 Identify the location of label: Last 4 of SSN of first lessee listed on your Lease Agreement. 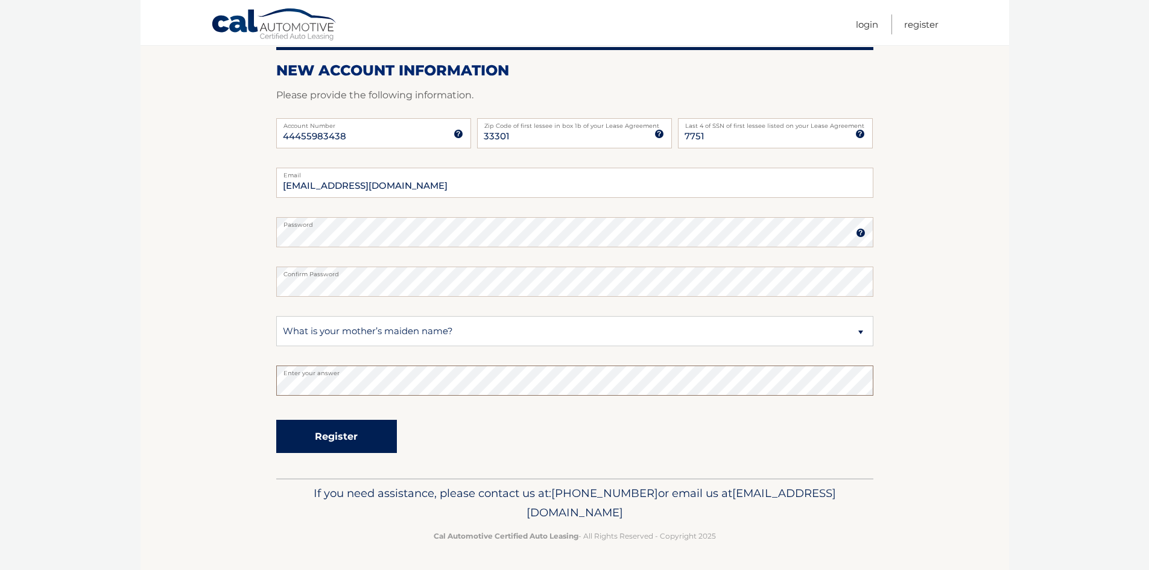
(775, 123).